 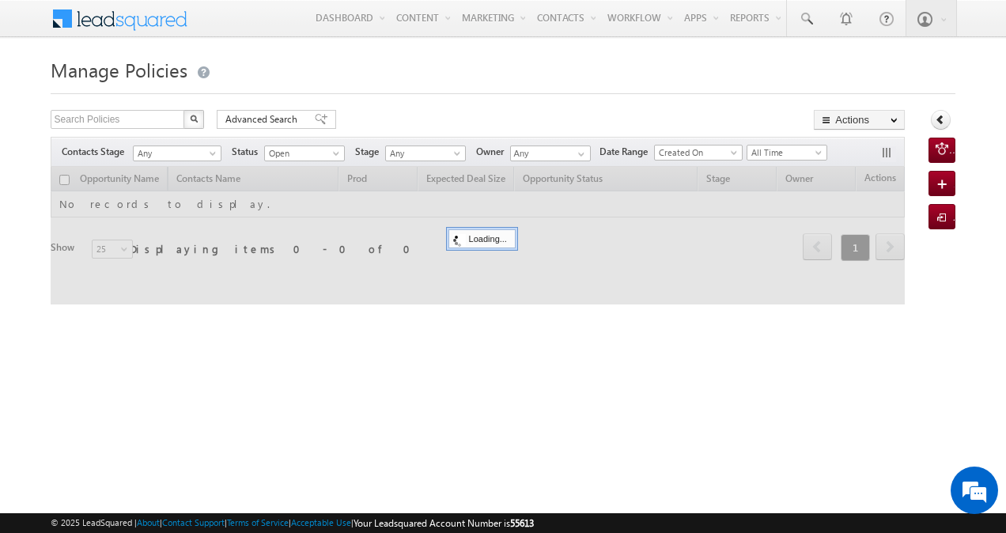 I want to click on span: Manage Policies, so click(x=119, y=70).